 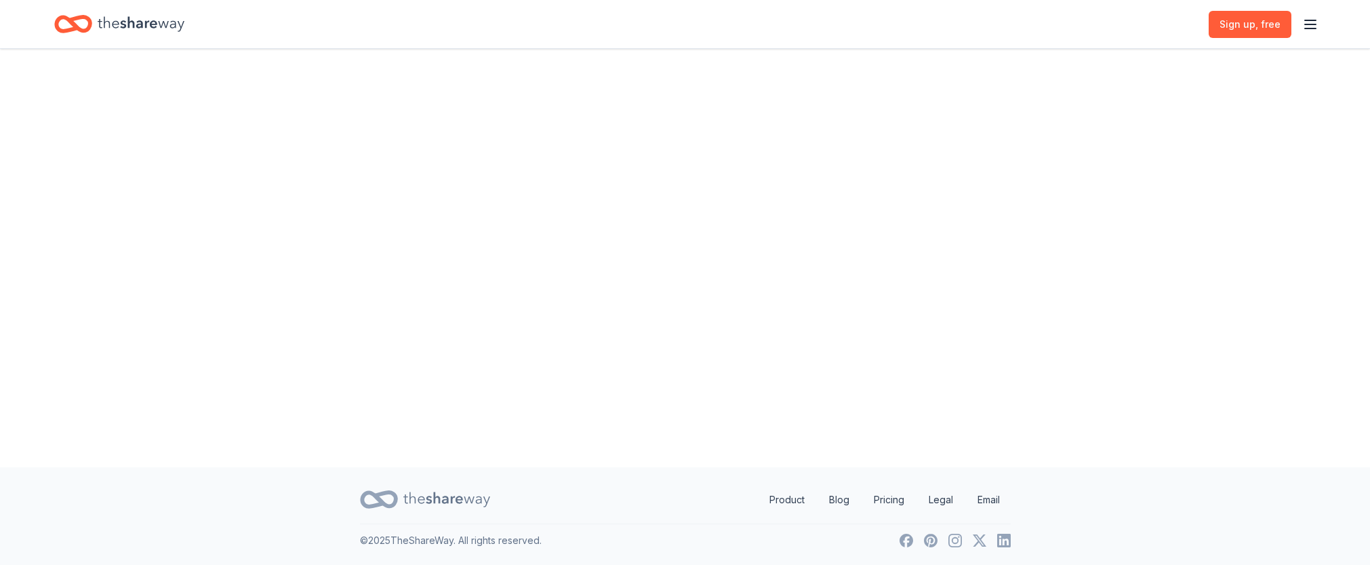 I want to click on a: Blog, so click(x=839, y=499).